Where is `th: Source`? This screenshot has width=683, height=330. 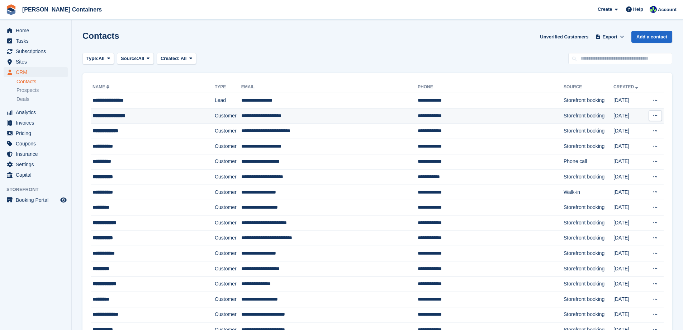 th: Source is located at coordinates (589, 87).